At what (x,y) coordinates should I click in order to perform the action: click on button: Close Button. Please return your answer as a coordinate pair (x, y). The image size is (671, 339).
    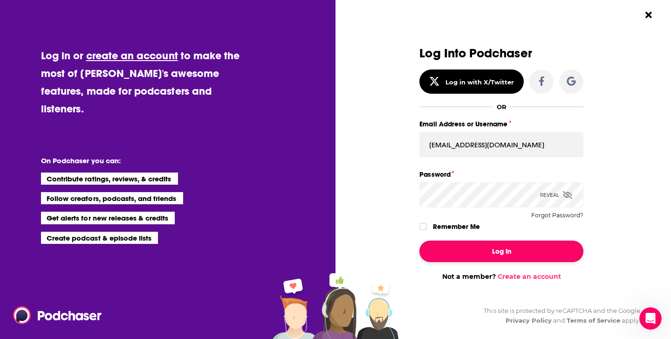
    Looking at the image, I should click on (648, 15).